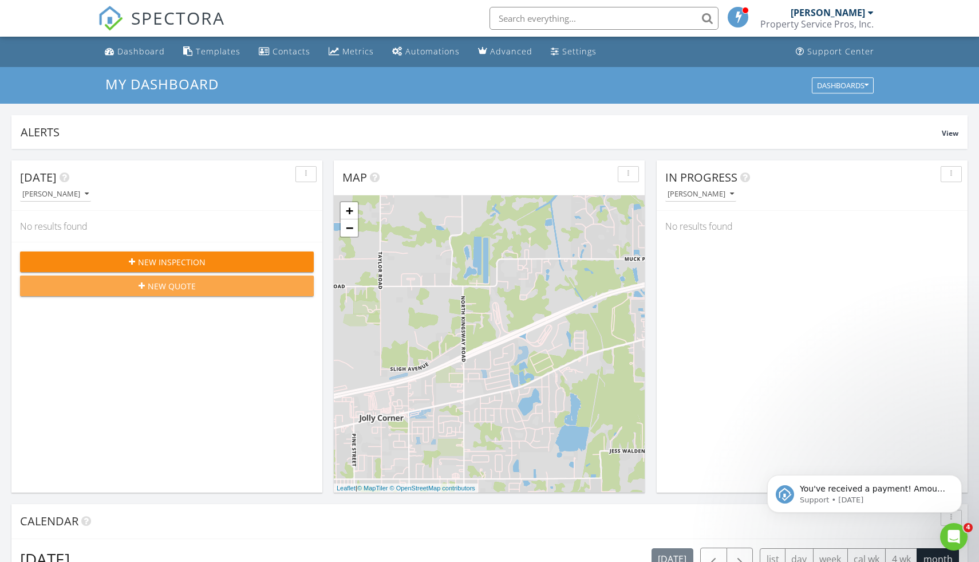  I want to click on div: Settings, so click(580, 51).